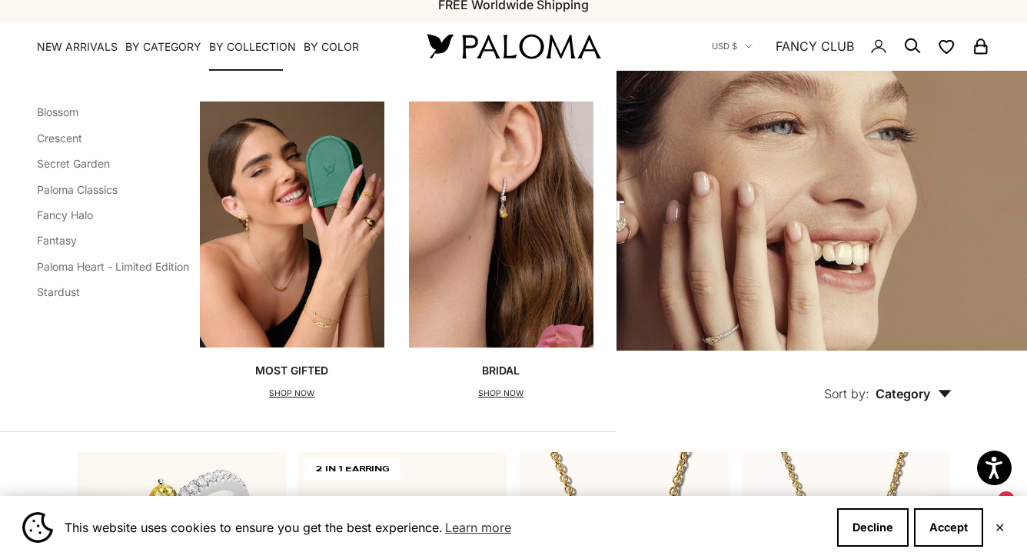  Describe the element at coordinates (252, 47) in the screenshot. I see `summary: By Collection` at that location.